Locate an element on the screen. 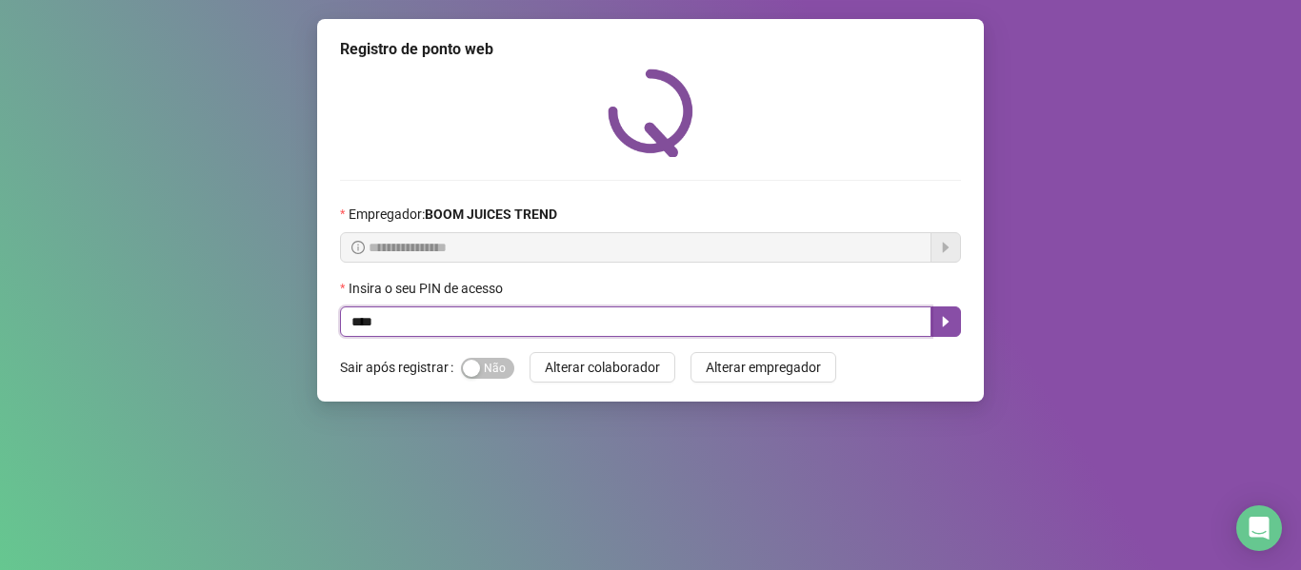 Image resolution: width=1301 pixels, height=570 pixels. button: Alterar colaborador is located at coordinates (602, 368).